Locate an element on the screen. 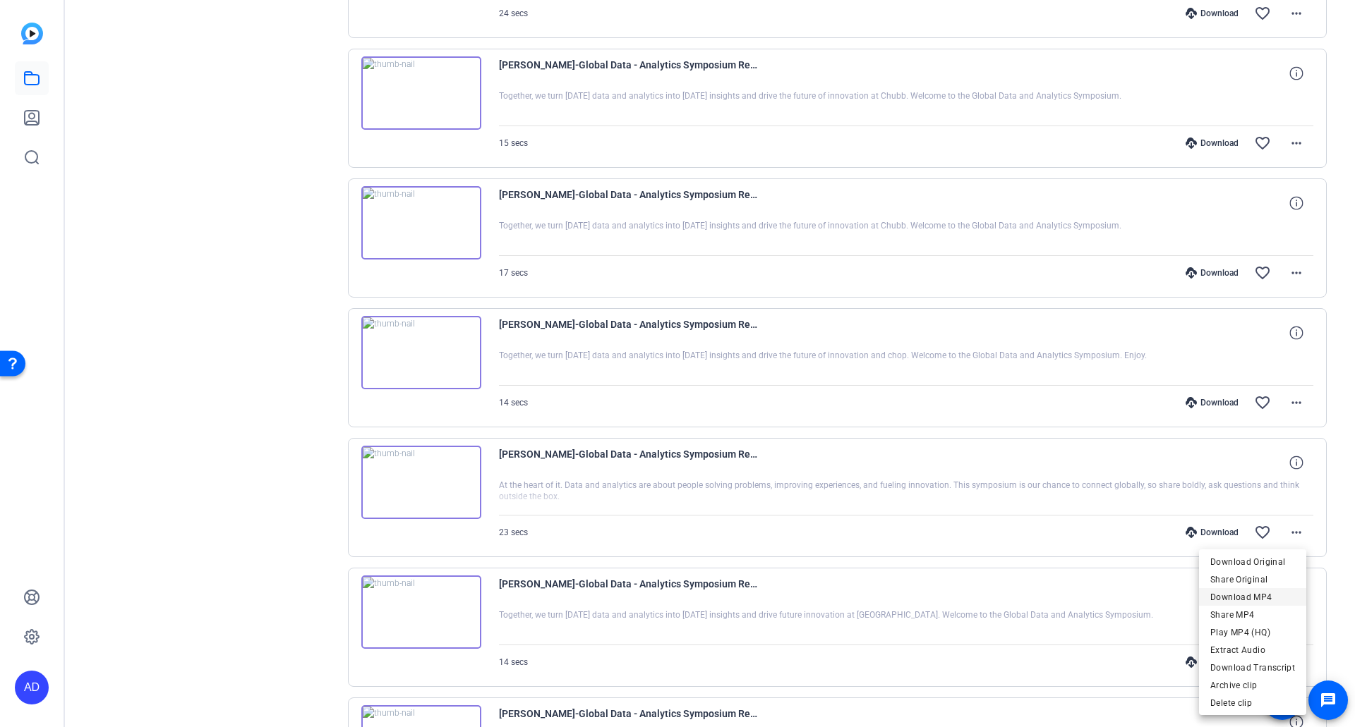  span: Archive clip is located at coordinates (1252, 686).